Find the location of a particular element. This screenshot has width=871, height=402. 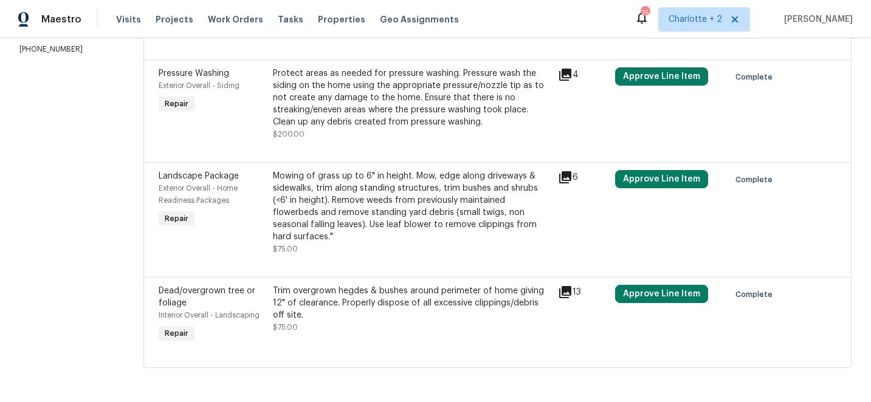

span: Maestro is located at coordinates (61, 19).